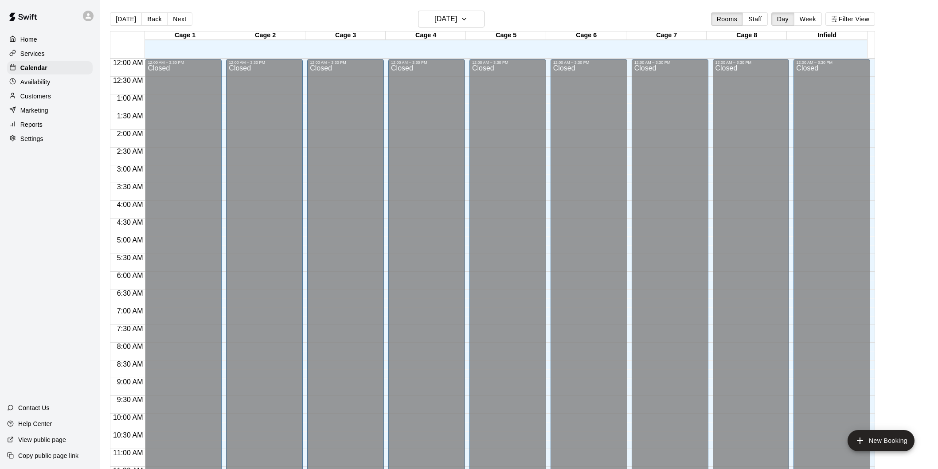  I want to click on div: Availability, so click(50, 82).